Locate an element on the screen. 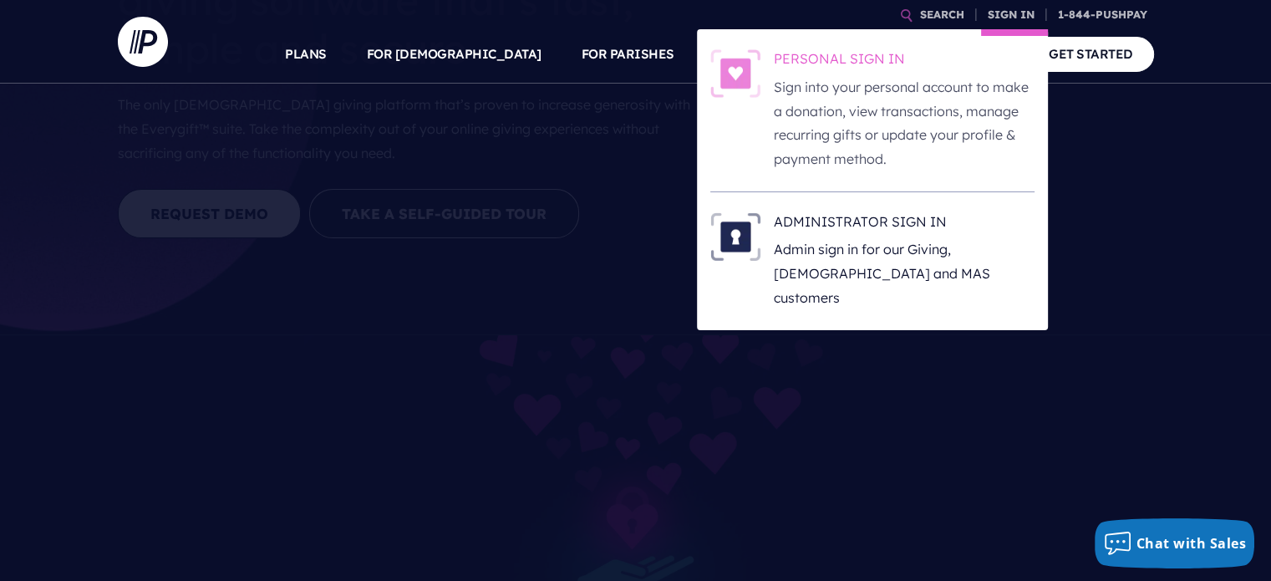 Image resolution: width=1271 pixels, height=581 pixels. a: COMPANY is located at coordinates (958, 54).